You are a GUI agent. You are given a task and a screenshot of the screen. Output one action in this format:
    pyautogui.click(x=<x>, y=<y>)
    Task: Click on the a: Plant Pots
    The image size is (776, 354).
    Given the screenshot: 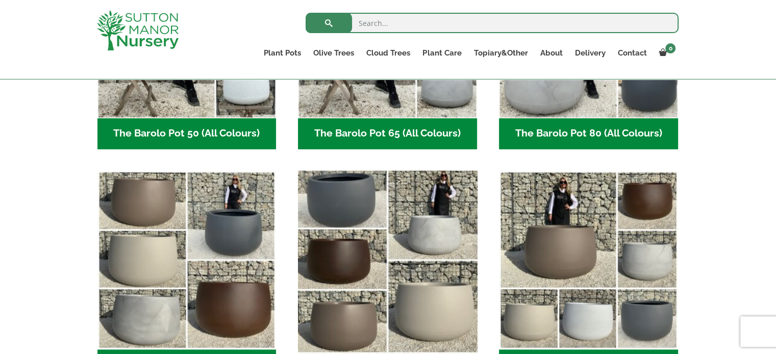 What is the action you would take?
    pyautogui.click(x=282, y=53)
    